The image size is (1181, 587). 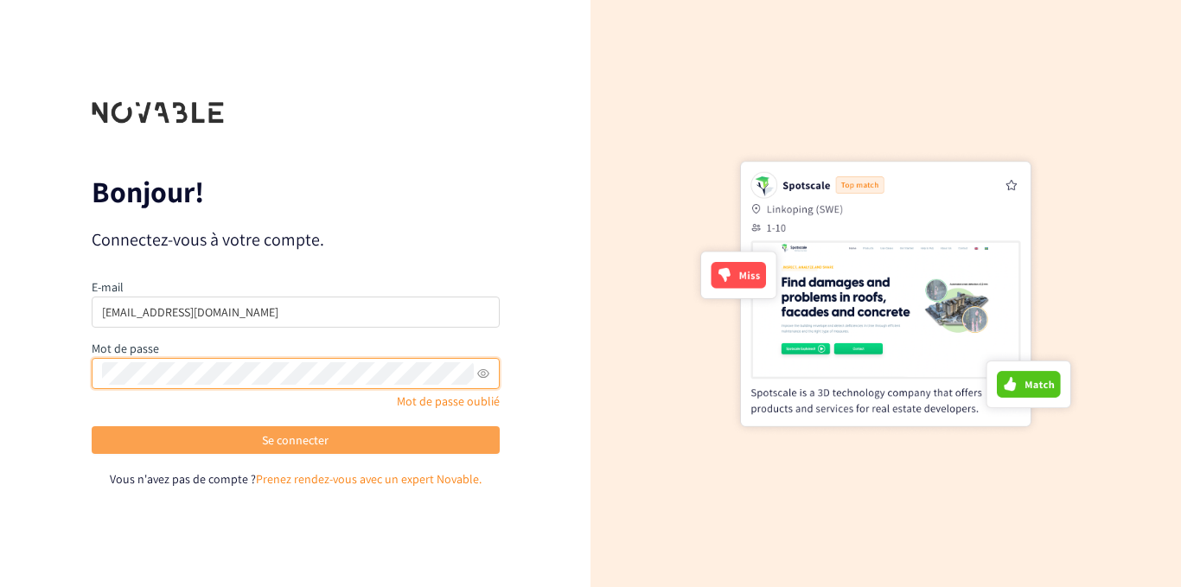 I want to click on font: Bonjour!, so click(x=148, y=191).